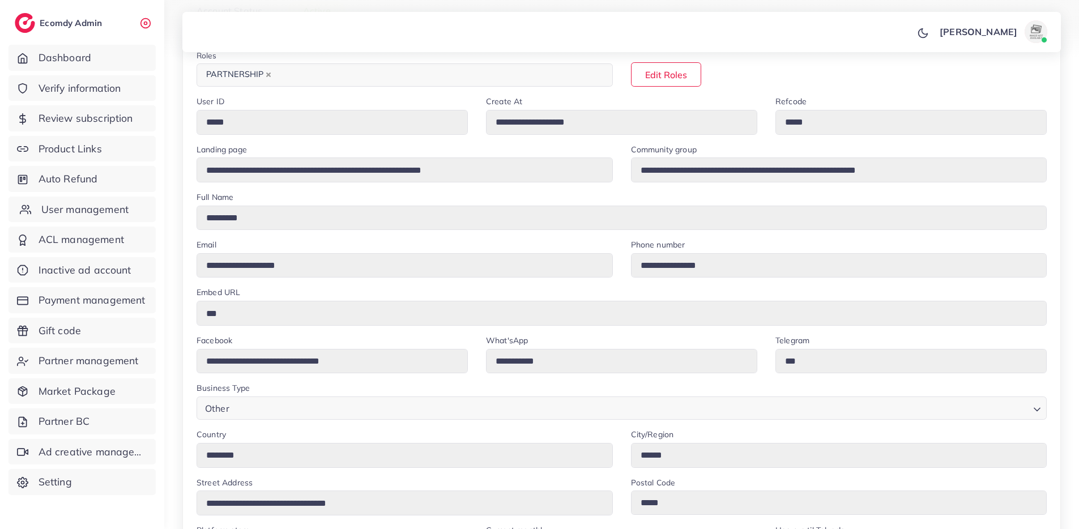 The width and height of the screenshot is (1079, 529). Describe the element at coordinates (666, 74) in the screenshot. I see `button: Edit Roles` at that location.